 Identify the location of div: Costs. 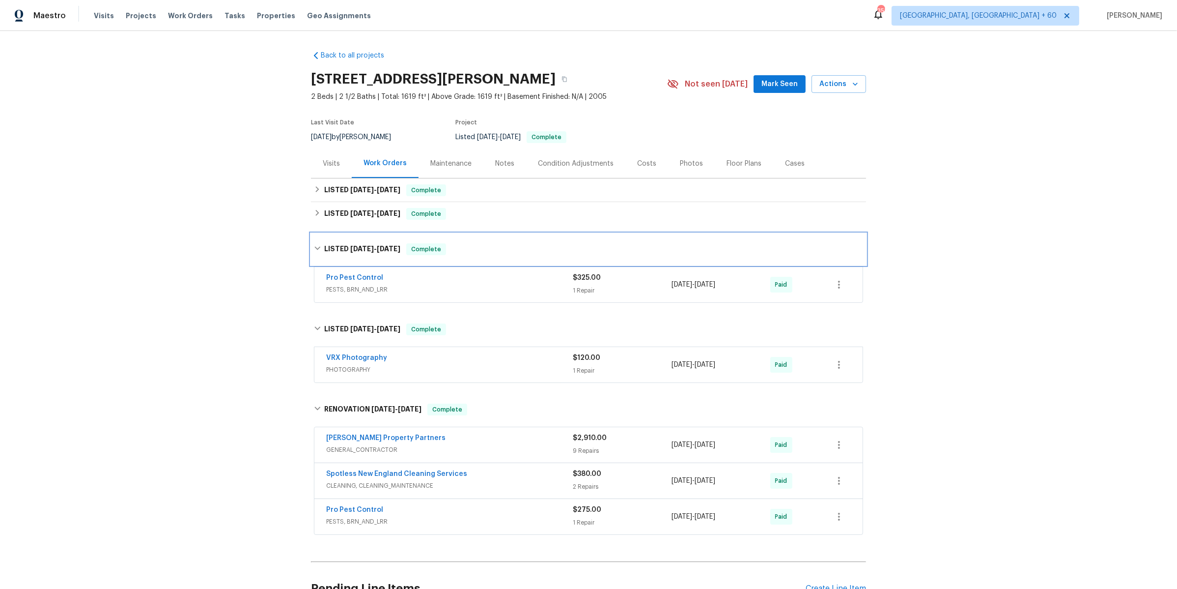
(647, 164).